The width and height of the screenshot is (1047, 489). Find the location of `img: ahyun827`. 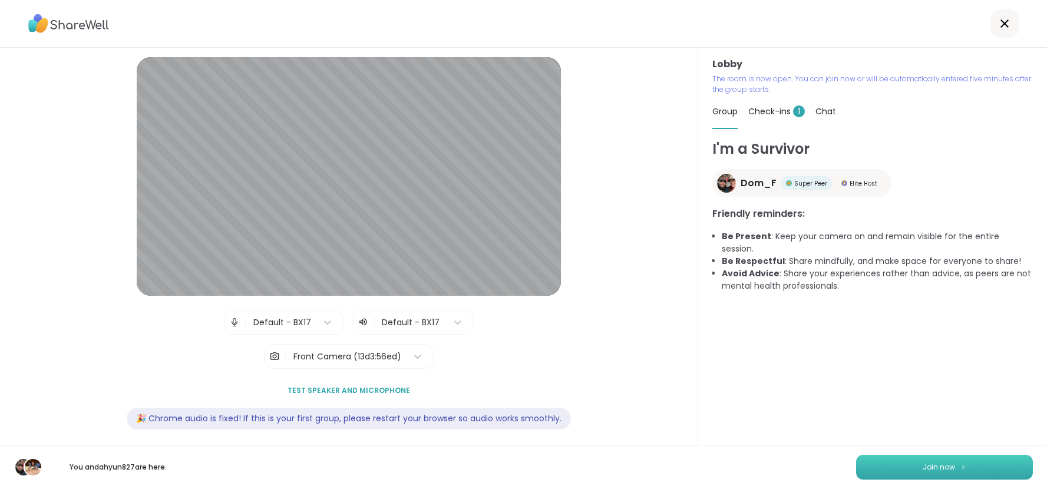

img: ahyun827 is located at coordinates (33, 467).